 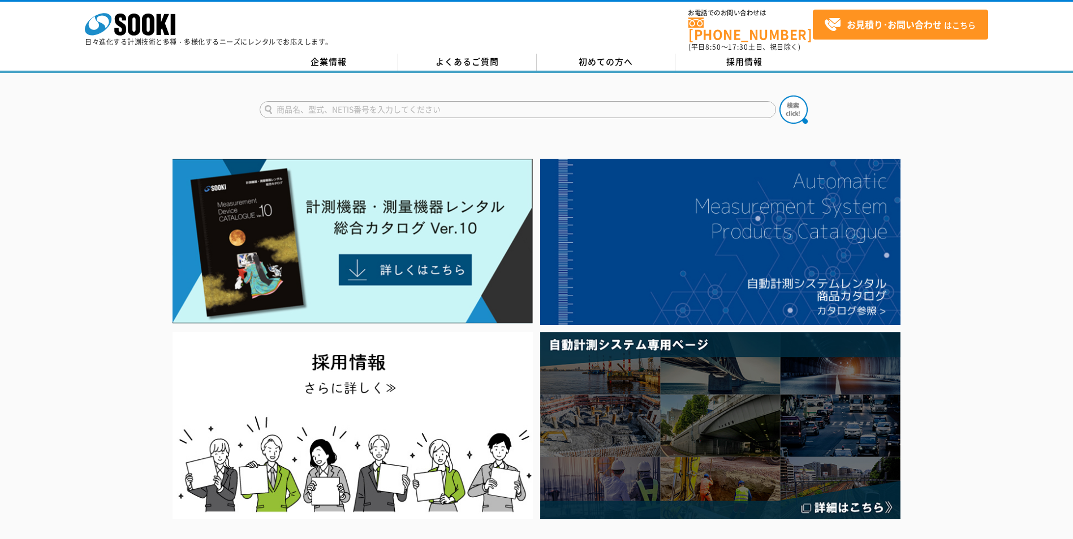 I want to click on img: Catalog Ver10, so click(x=352, y=241).